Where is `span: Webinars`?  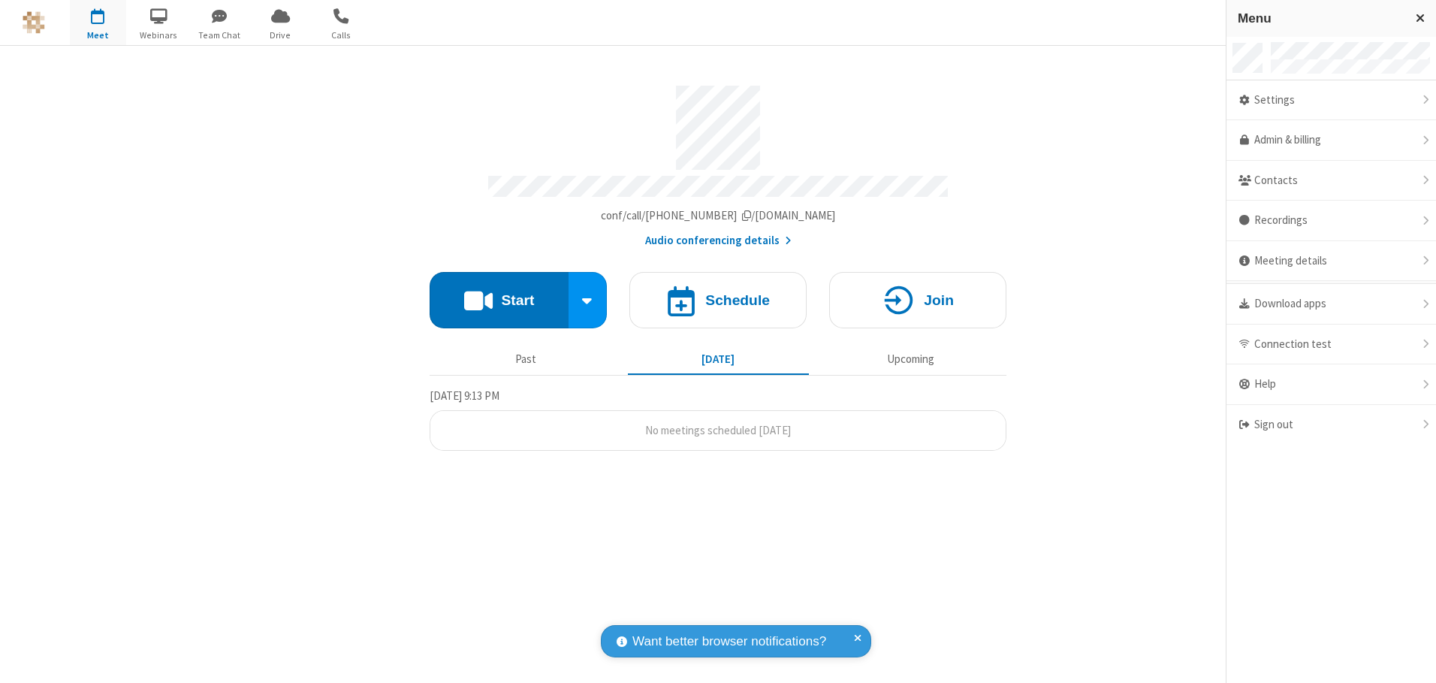 span: Webinars is located at coordinates (158, 35).